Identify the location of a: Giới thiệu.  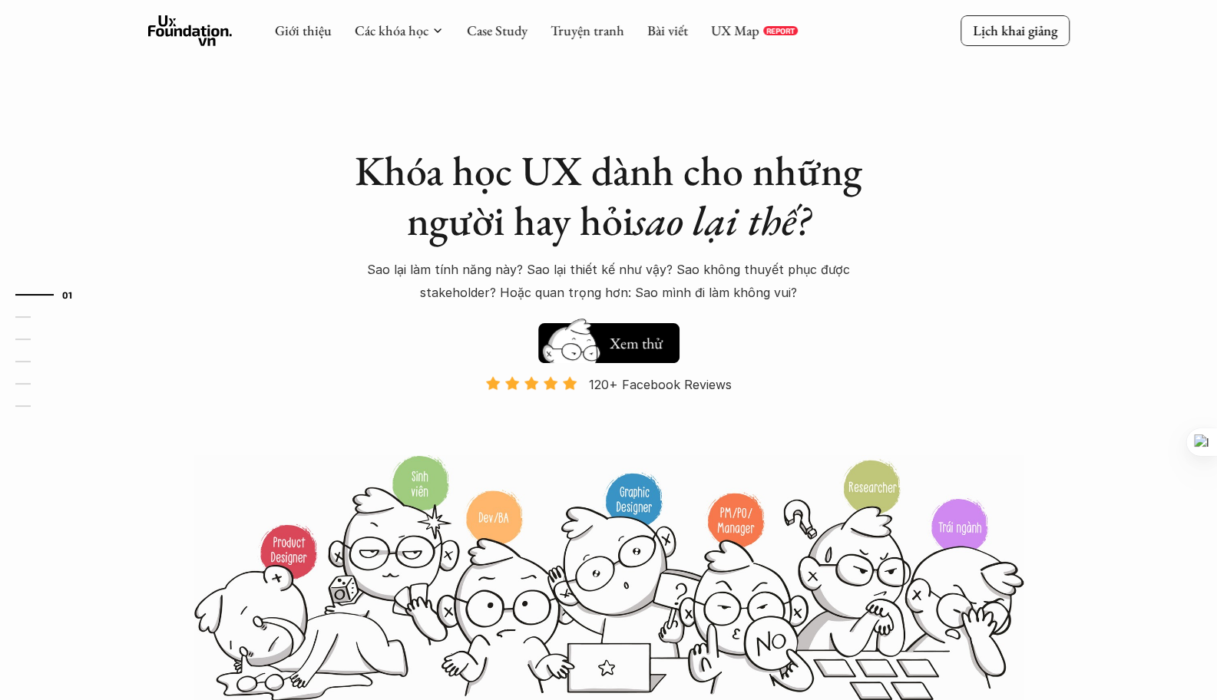
(303, 30).